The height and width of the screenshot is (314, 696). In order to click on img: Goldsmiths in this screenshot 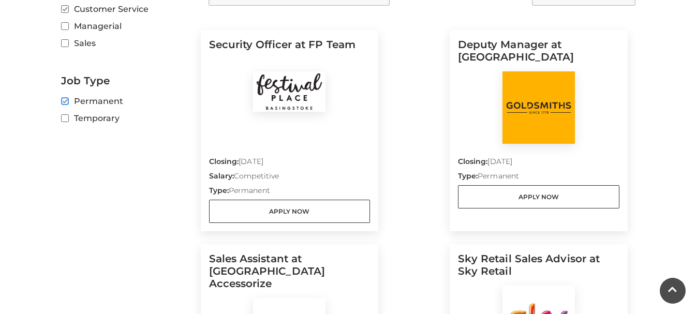, I will do `click(539, 108)`.